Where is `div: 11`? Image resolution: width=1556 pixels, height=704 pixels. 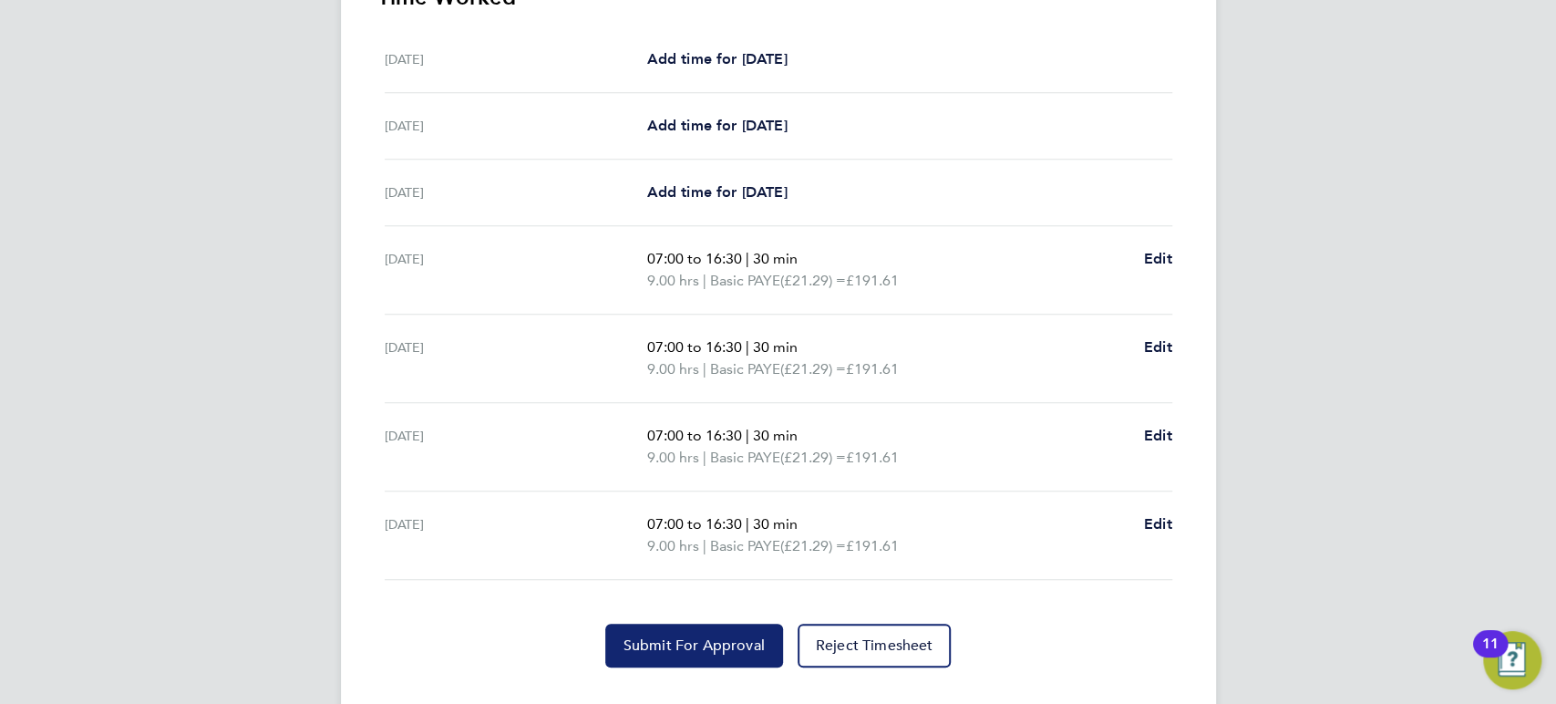 div: 11 is located at coordinates (1490, 655).